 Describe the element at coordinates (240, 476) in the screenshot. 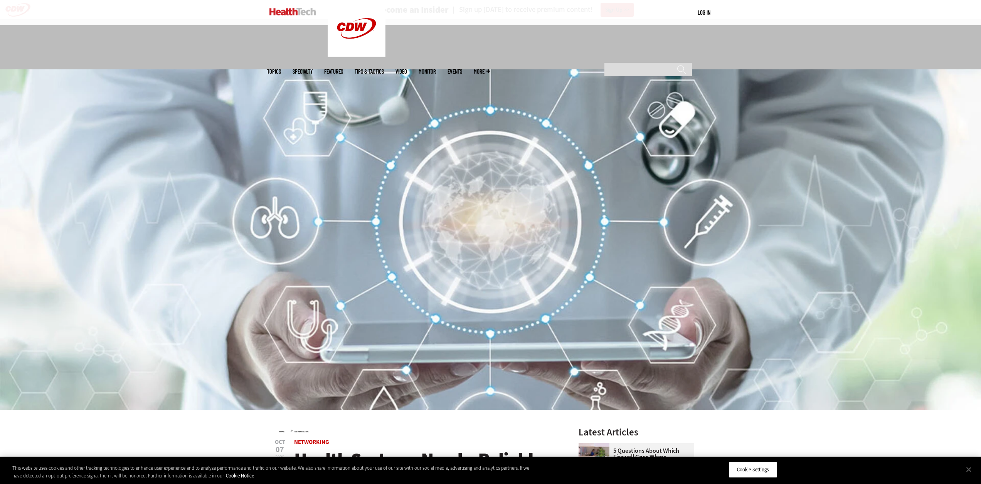

I see `a: More information about your privacy` at that location.